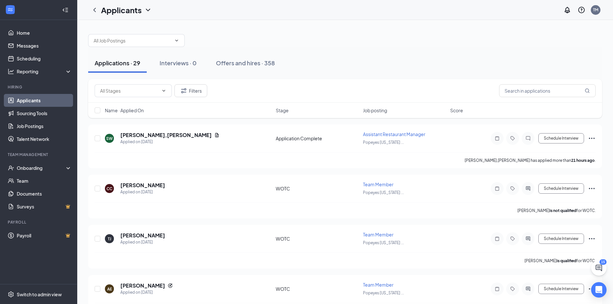  What do you see at coordinates (456, 110) in the screenshot?
I see `span: Score` at bounding box center [456, 110].